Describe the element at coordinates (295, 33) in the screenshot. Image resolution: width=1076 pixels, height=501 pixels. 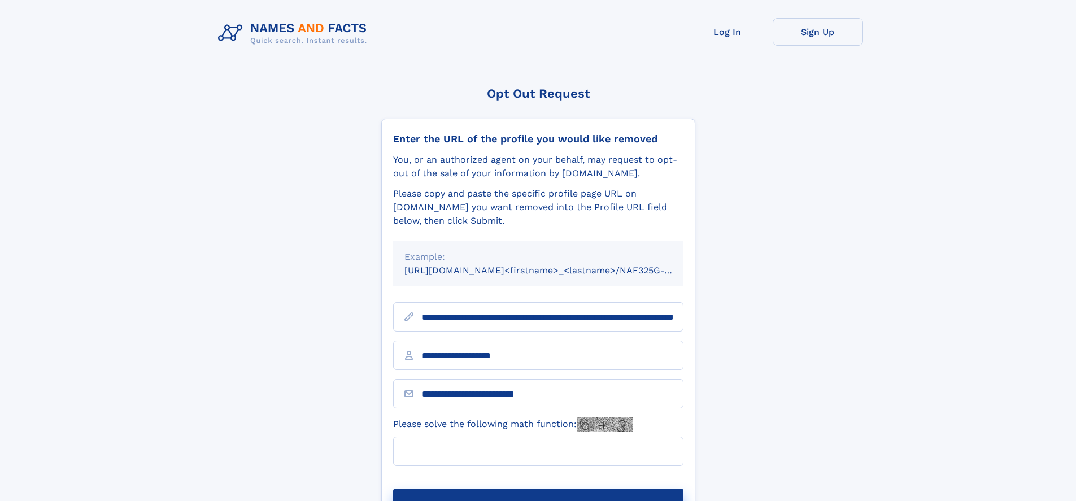
I see `img: Logo Names and Facts` at that location.